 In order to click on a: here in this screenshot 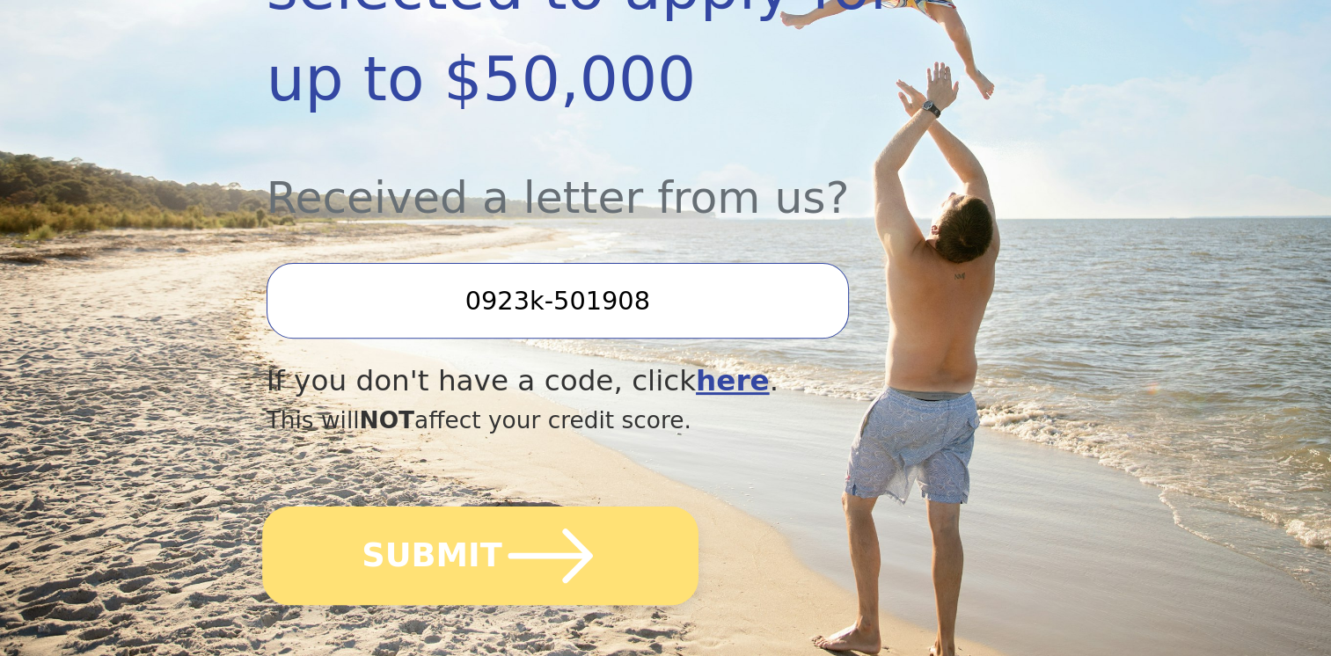, I will do `click(733, 381)`.